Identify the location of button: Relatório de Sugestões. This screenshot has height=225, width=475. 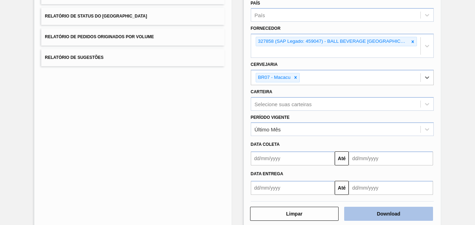
(133, 57).